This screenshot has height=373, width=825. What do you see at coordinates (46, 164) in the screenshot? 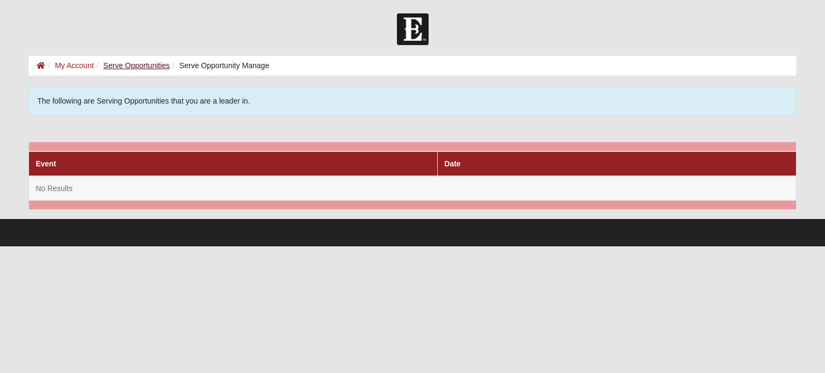
I see `a: Event` at bounding box center [46, 164].